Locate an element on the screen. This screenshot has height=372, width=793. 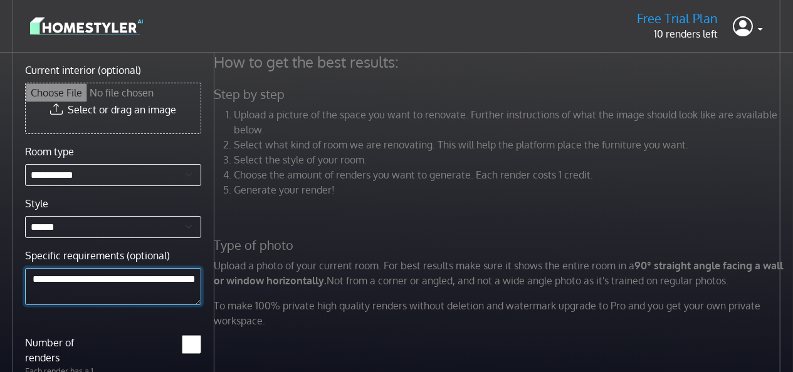
p: To make 100% private high quality renders without deletion and watermark upgrade to Pro and you g... is located at coordinates (499, 313).